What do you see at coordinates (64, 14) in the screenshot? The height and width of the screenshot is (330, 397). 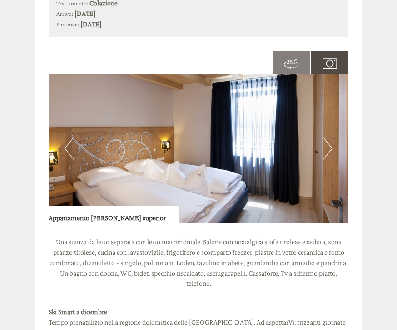 I see `small: Arrivo:` at bounding box center [64, 14].